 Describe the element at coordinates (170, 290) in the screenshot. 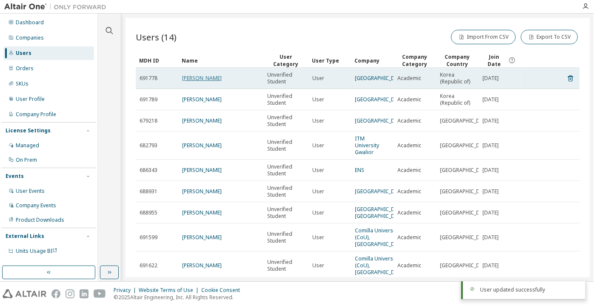

I see `div: Website Terms of Use` at that location.